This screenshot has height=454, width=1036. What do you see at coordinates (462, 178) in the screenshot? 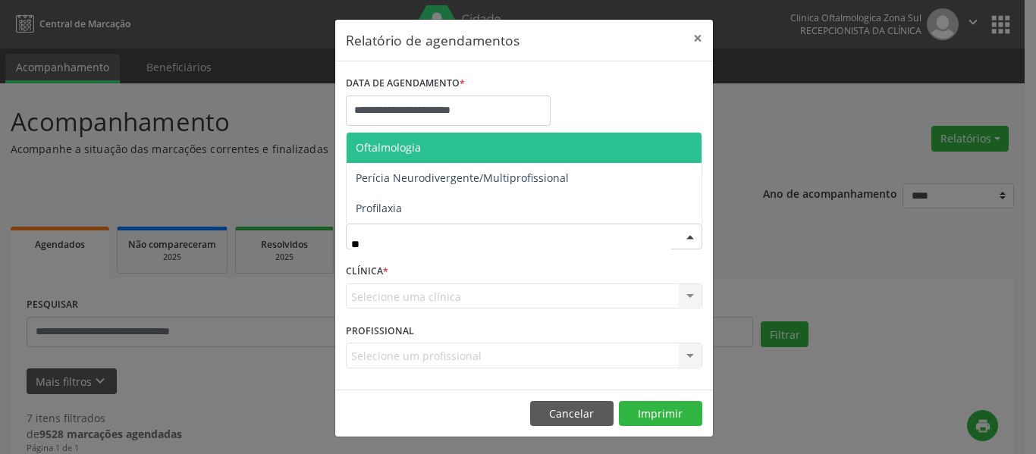
I see `span: Perícia Neurodivergente/Multiprofissional` at bounding box center [462, 178].